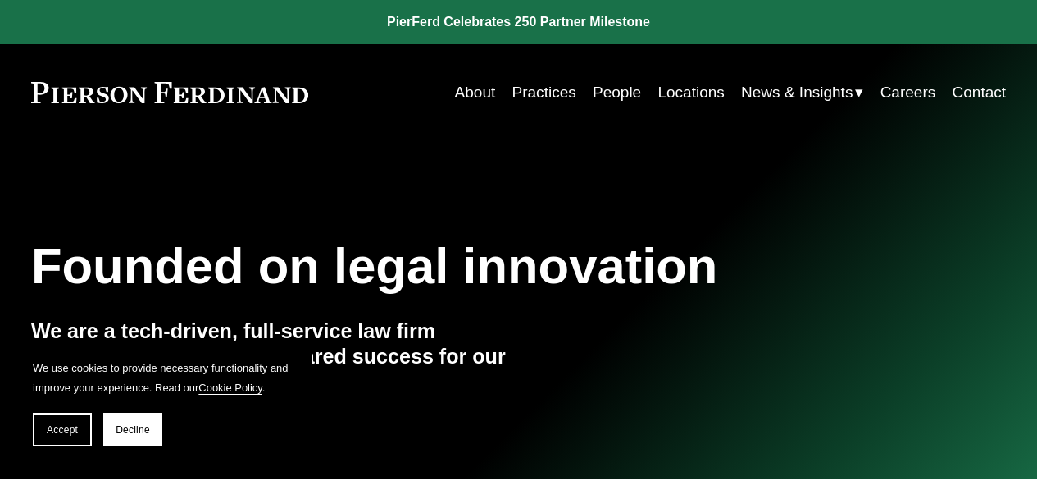  I want to click on a: Careers, so click(908, 93).